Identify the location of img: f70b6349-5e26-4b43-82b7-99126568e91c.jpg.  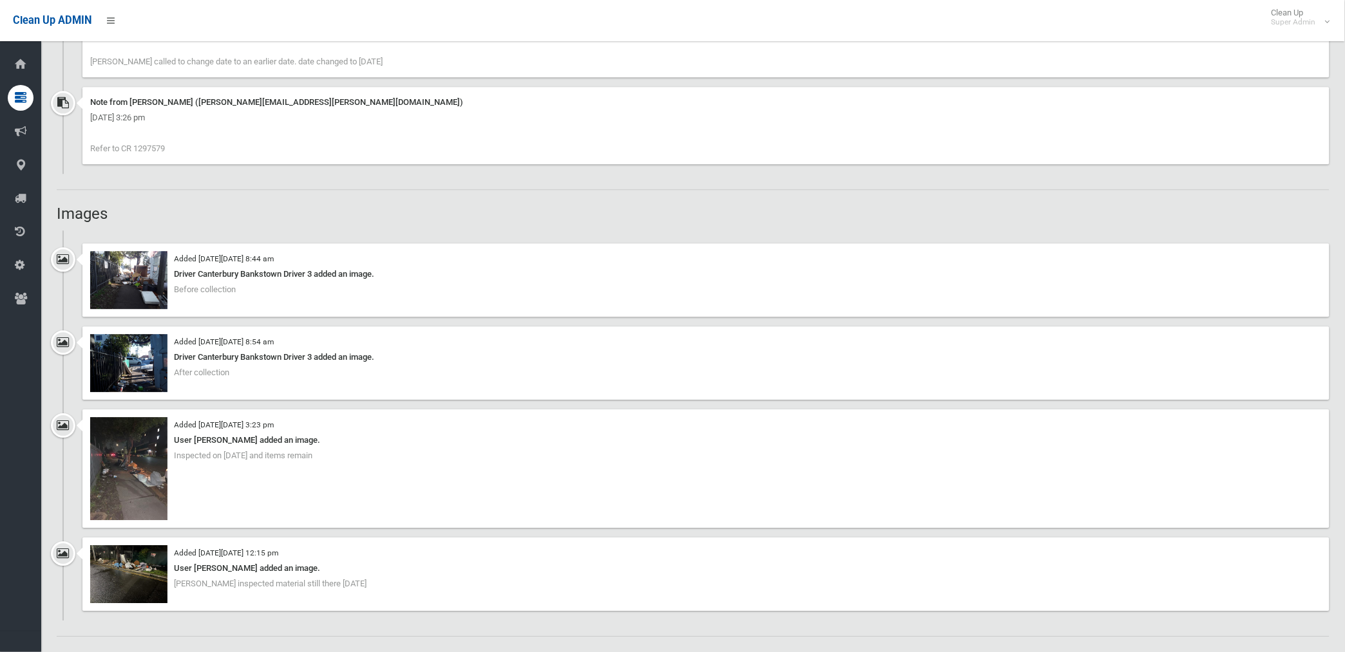
(129, 469).